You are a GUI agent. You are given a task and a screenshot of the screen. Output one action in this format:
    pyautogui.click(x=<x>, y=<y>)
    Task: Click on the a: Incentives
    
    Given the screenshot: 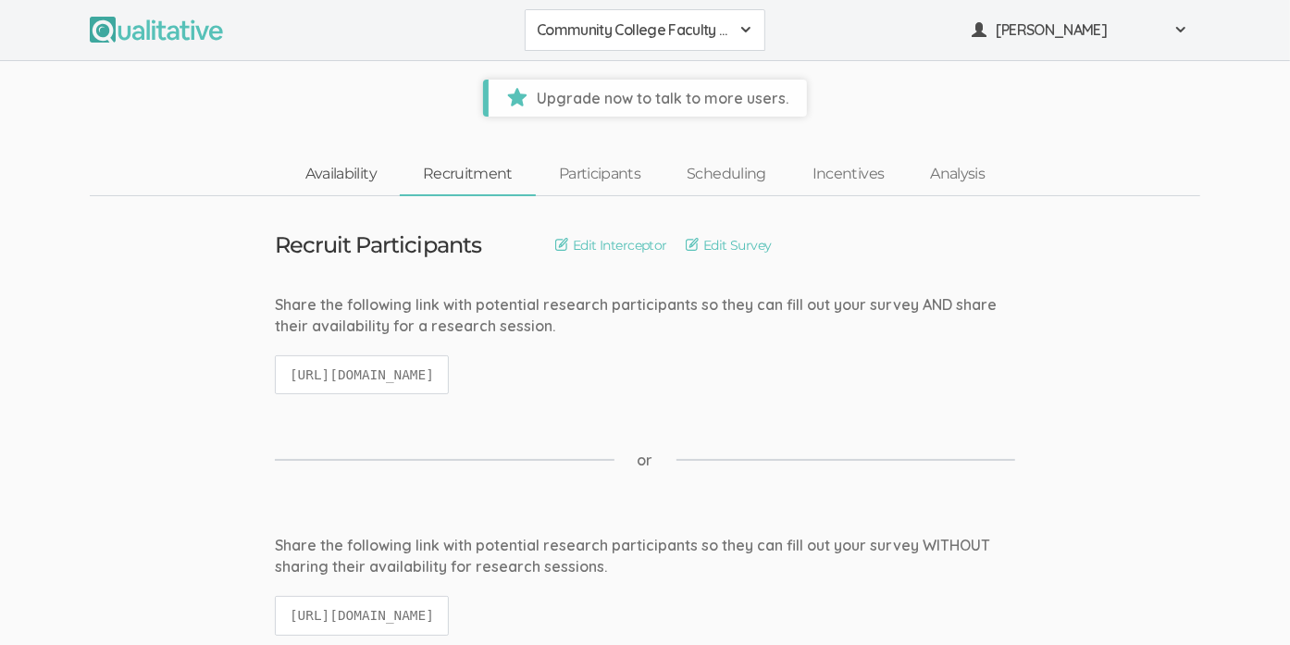 What is the action you would take?
    pyautogui.click(x=849, y=174)
    